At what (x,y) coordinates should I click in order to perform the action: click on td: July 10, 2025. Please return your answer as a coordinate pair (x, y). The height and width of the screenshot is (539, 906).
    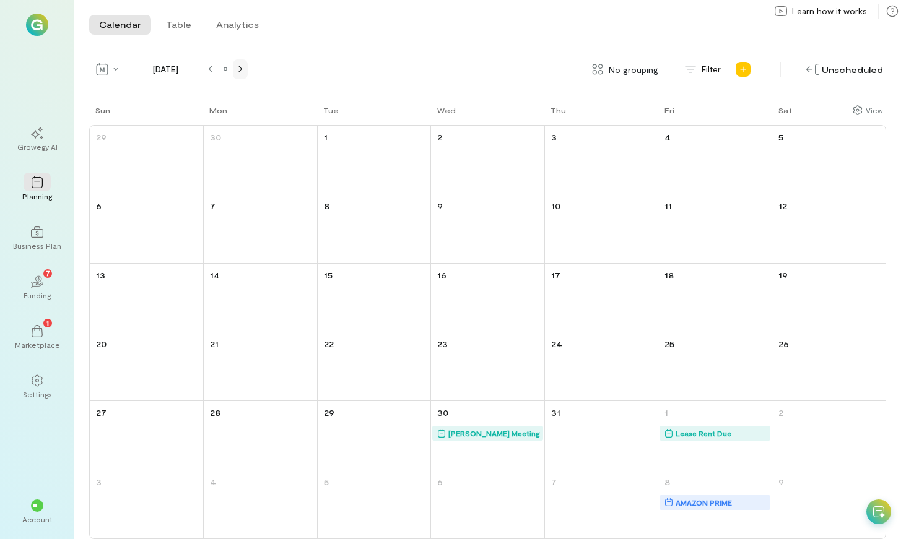
    Looking at the image, I should click on (601, 228).